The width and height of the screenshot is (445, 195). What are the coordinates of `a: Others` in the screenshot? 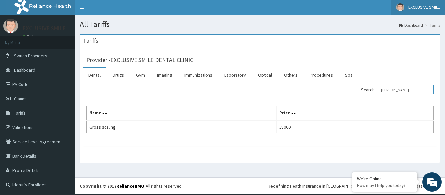 It's located at (291, 75).